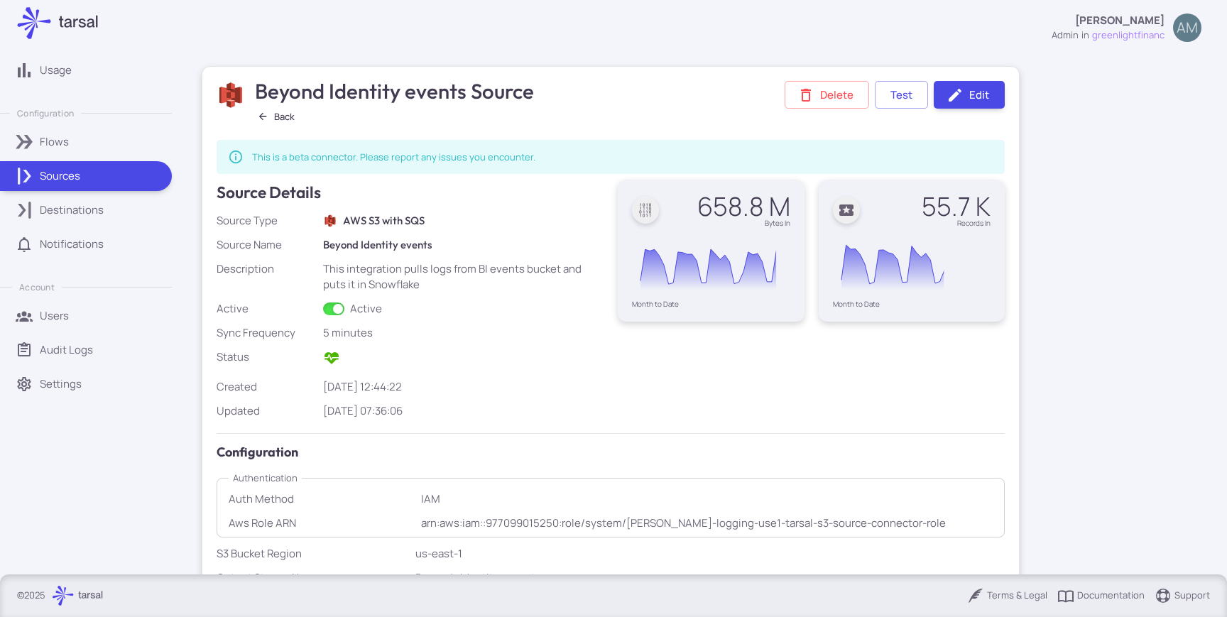 The image size is (1227, 617). I want to click on p: Usage, so click(55, 70).